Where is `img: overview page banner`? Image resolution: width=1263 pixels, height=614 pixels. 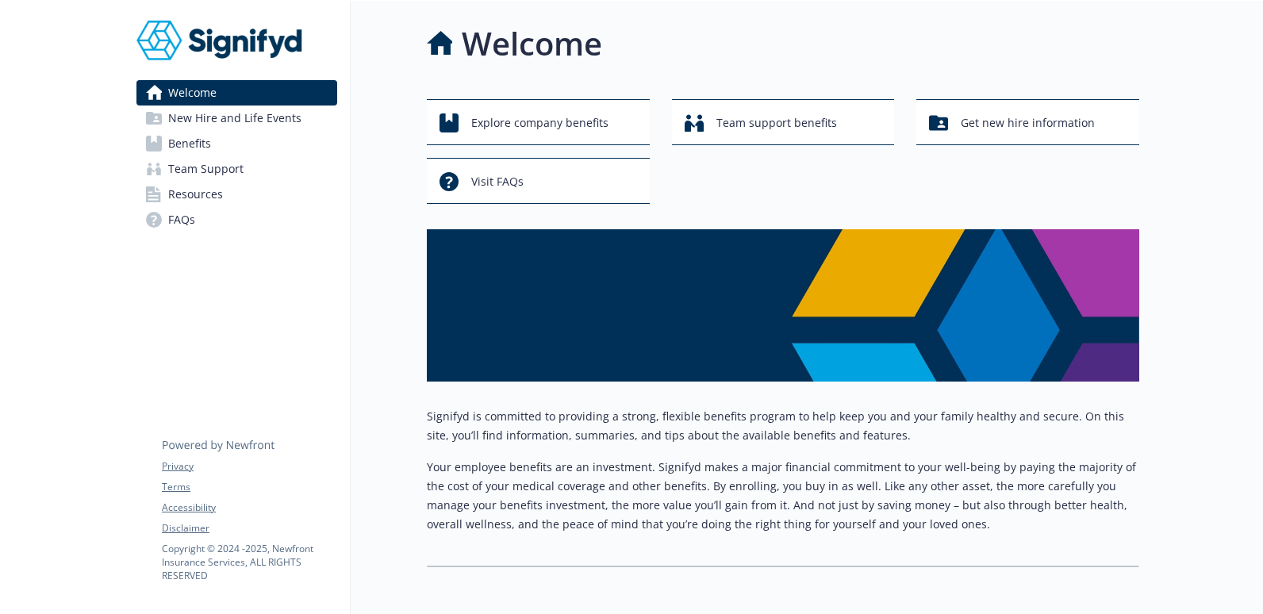
img: overview page banner is located at coordinates (783, 306).